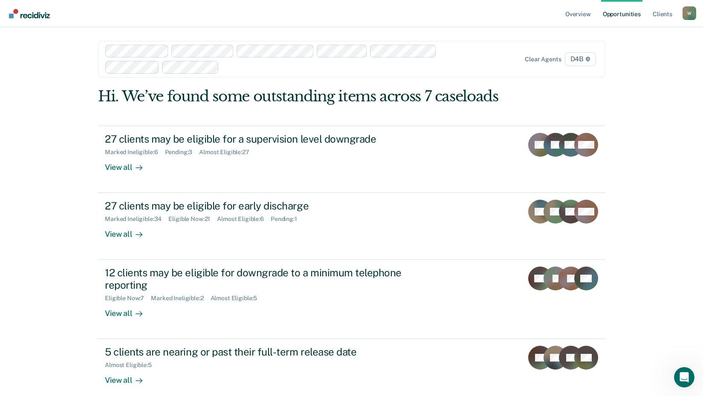 Image resolution: width=703 pixels, height=396 pixels. I want to click on div: Eligible Now : 21, so click(193, 219).